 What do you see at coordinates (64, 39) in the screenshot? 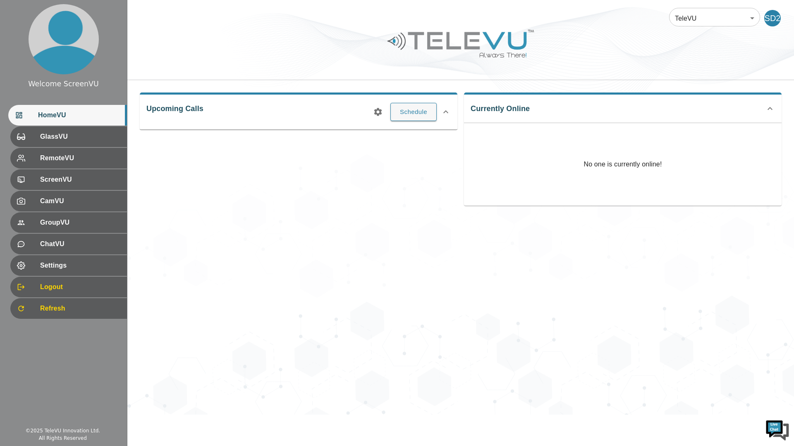
I see `img: profile.png` at bounding box center [64, 39].